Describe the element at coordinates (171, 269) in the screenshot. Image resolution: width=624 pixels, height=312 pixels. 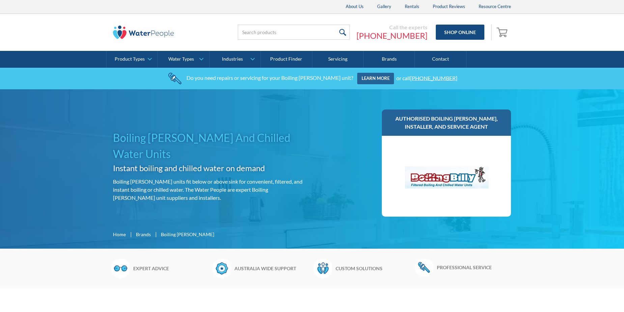
I see `h6: Expert advice` at that location.